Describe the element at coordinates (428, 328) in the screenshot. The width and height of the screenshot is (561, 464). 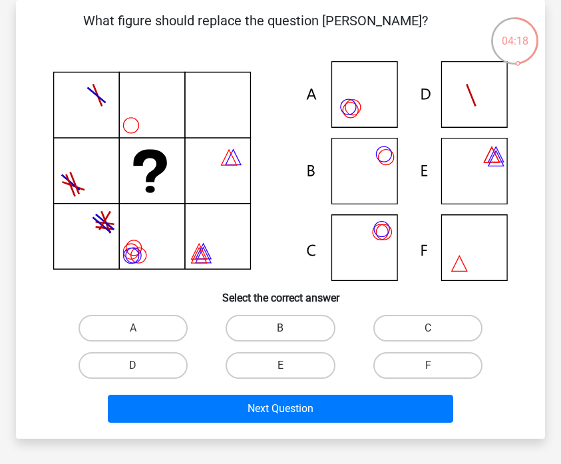
I see `label: C` at that location.